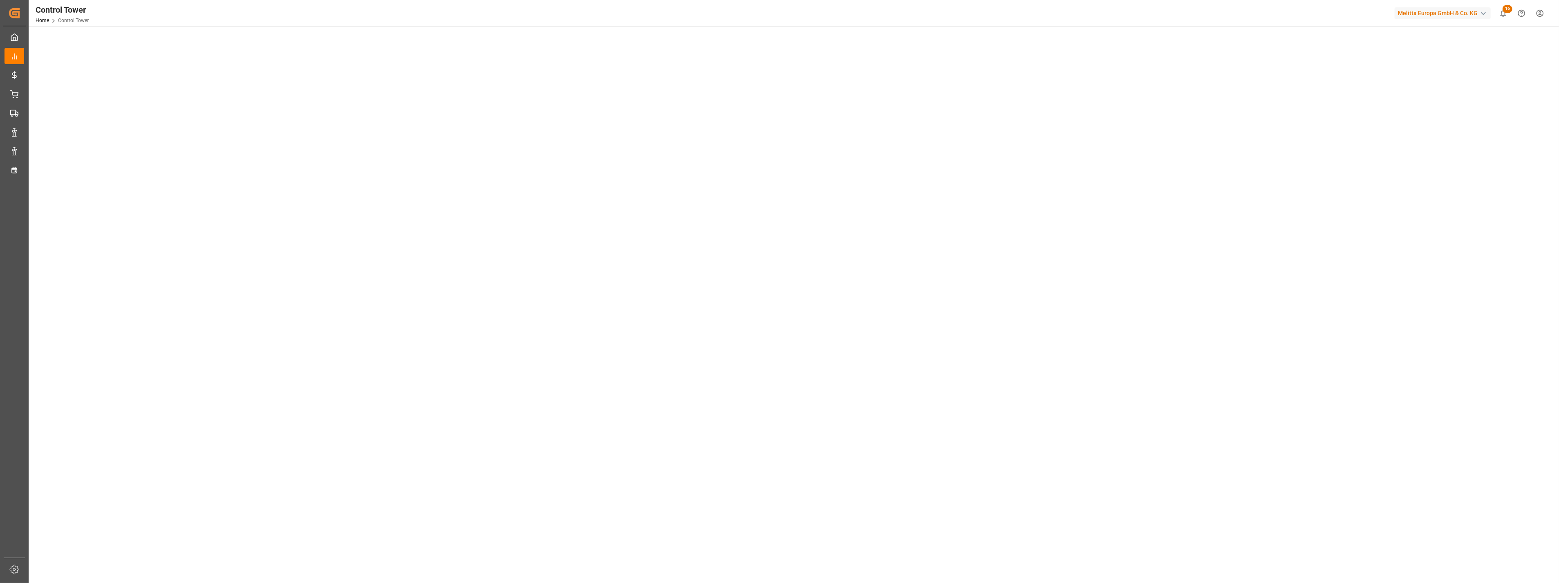 The image size is (1559, 583). I want to click on span: 16, so click(1507, 9).